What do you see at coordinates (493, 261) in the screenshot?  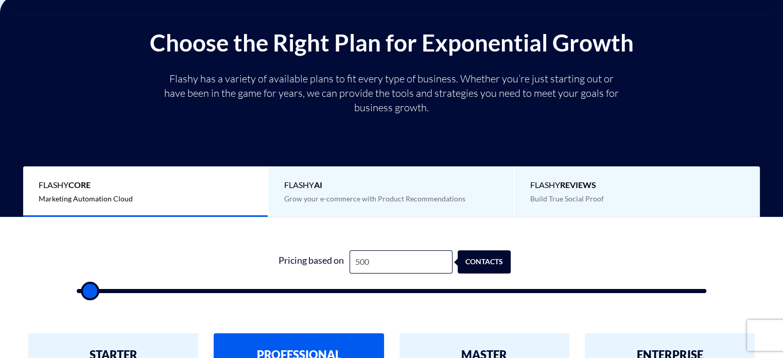 I see `div: contacts` at bounding box center [493, 261].